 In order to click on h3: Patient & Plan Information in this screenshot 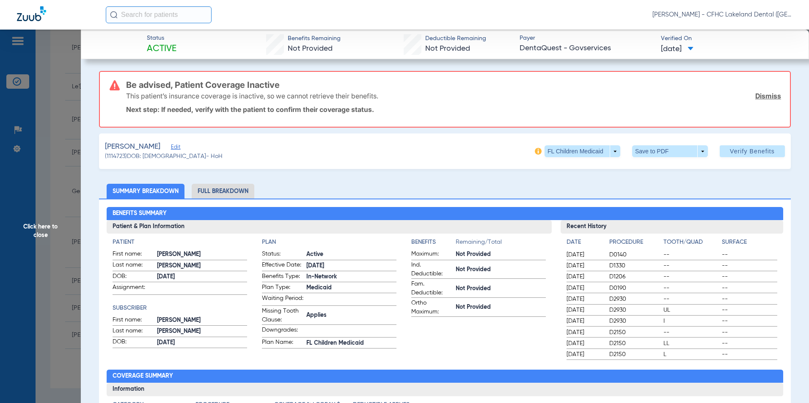, I will do `click(329, 227)`.